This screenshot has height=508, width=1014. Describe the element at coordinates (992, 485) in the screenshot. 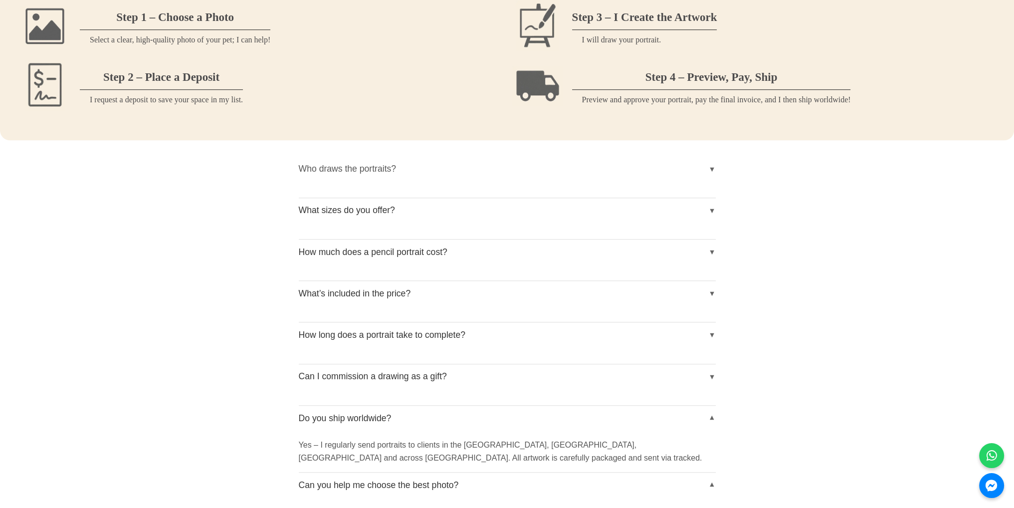

I see `a: Messenger` at that location.